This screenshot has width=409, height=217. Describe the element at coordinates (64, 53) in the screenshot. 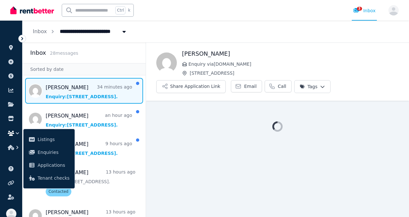

I see `span: 28 message s` at that location.